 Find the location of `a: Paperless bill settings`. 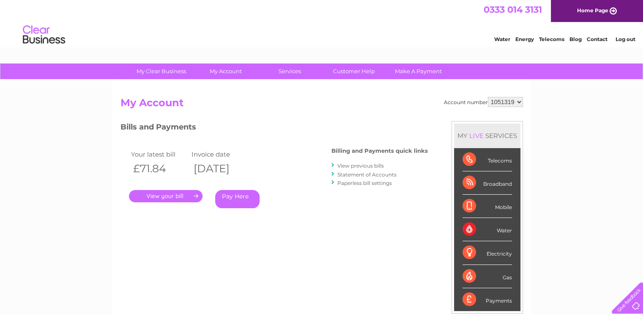

a: Paperless bill settings is located at coordinates (365, 183).